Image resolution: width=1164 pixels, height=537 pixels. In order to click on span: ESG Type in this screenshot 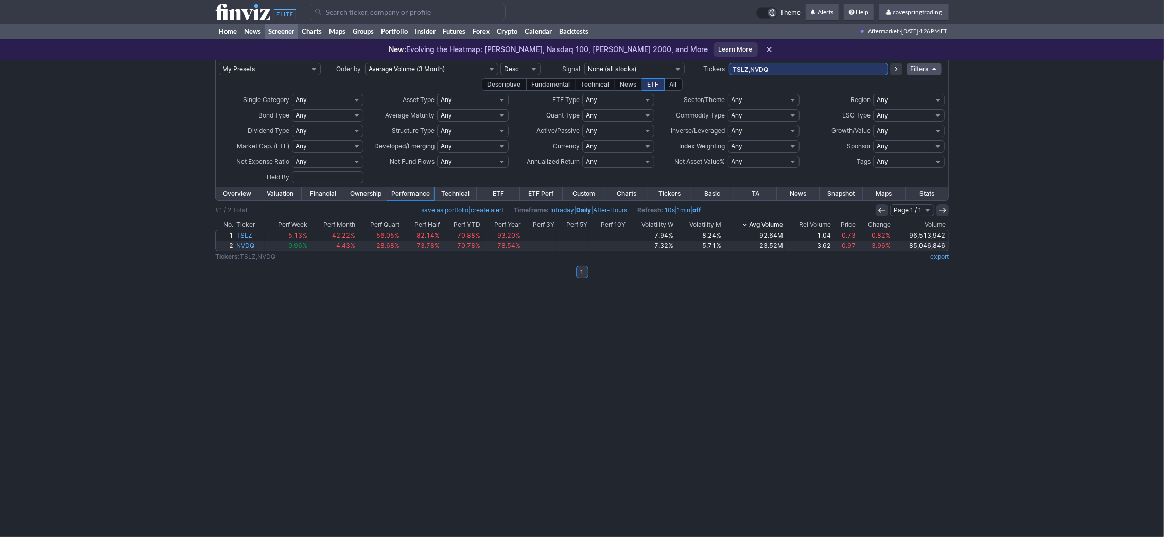, I will do `click(856, 115)`.